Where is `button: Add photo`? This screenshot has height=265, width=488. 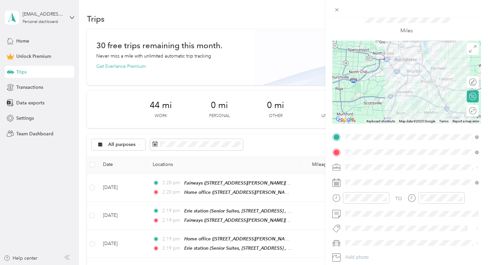 button: Add photo is located at coordinates (412, 257).